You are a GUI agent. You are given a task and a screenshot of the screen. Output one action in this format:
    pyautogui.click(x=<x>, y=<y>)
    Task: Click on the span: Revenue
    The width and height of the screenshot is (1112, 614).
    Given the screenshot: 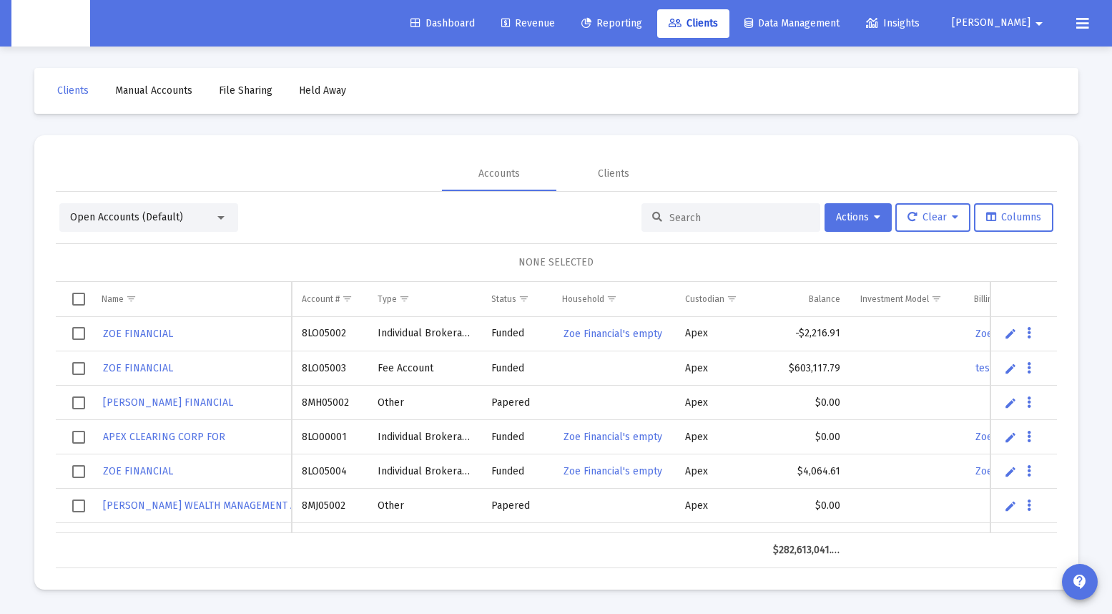 What is the action you would take?
    pyautogui.click(x=528, y=23)
    